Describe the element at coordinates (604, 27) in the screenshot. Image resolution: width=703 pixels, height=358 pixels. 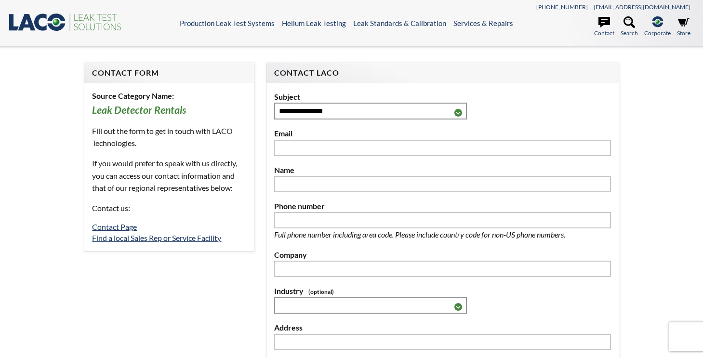
I see `a: Contact` at that location.